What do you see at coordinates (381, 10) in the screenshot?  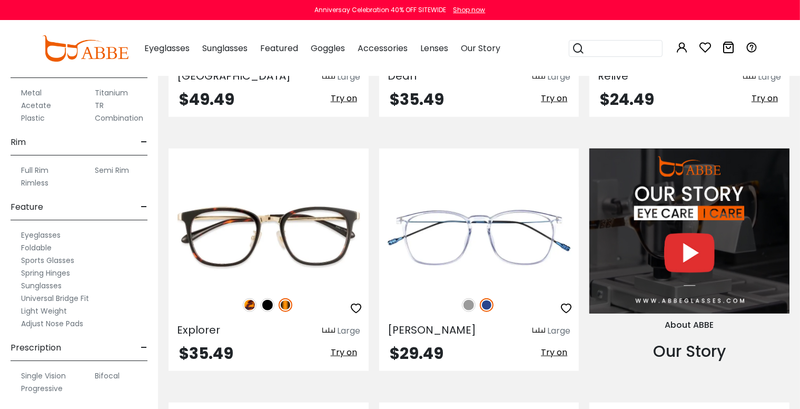 I see `div: Anniversay Celebration 40% OFF SITEWIDE` at bounding box center [381, 10].